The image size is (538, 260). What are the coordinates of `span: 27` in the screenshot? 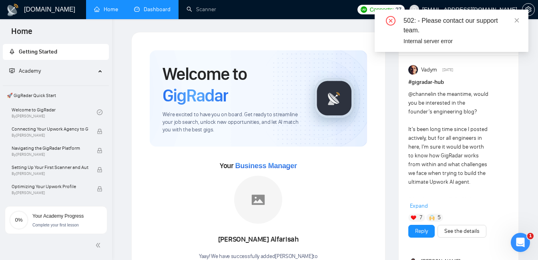 It's located at (398, 10).